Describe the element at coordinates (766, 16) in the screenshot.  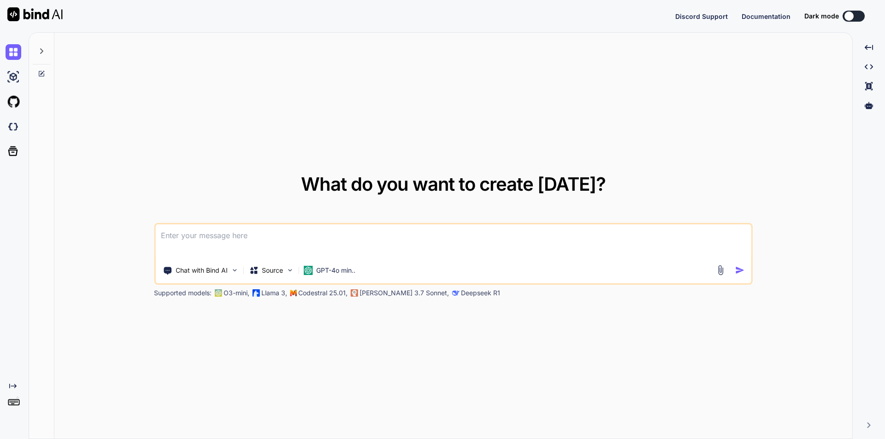
I see `button: Documentation` at that location.